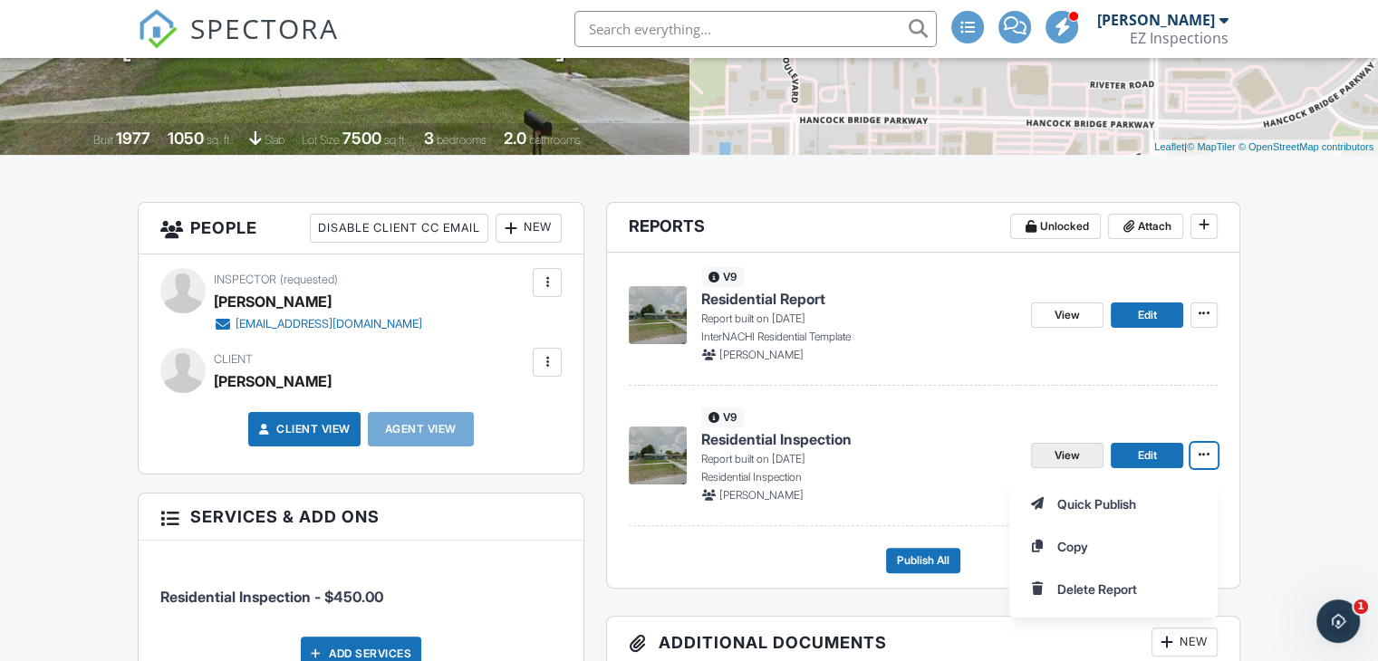  I want to click on div: 3, so click(429, 138).